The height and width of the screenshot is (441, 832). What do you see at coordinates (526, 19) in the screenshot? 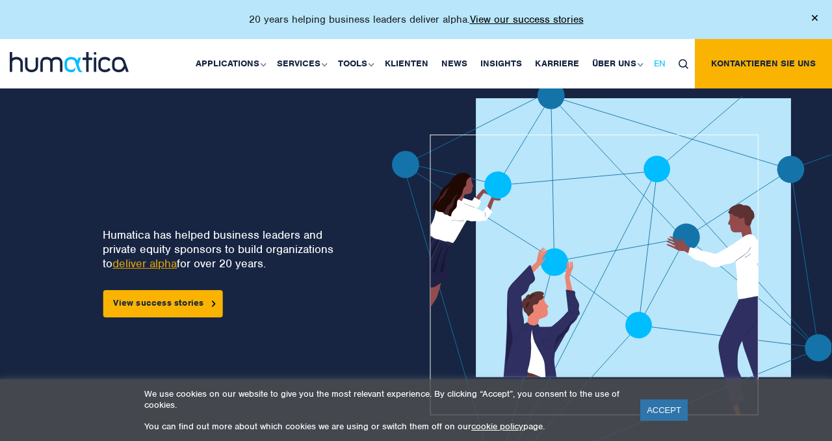
I see `a: View our success stories` at bounding box center [526, 19].